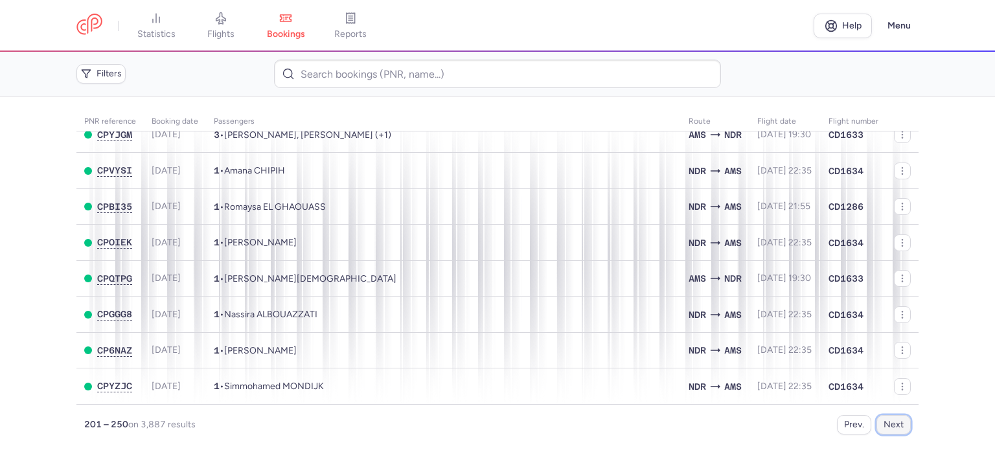  What do you see at coordinates (843, 26) in the screenshot?
I see `a: Help` at bounding box center [843, 26].